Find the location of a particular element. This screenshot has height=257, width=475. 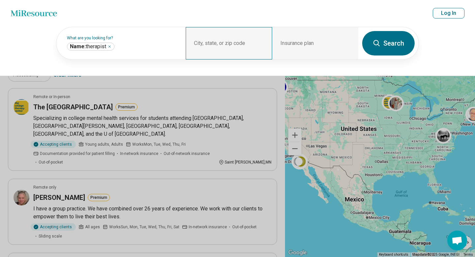

label: What are you looking for? is located at coordinates (122, 38).